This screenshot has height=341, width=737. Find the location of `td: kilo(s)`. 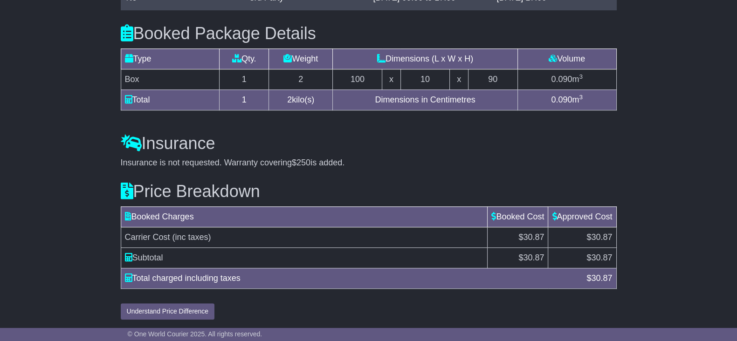

td: kilo(s) is located at coordinates (301, 100).